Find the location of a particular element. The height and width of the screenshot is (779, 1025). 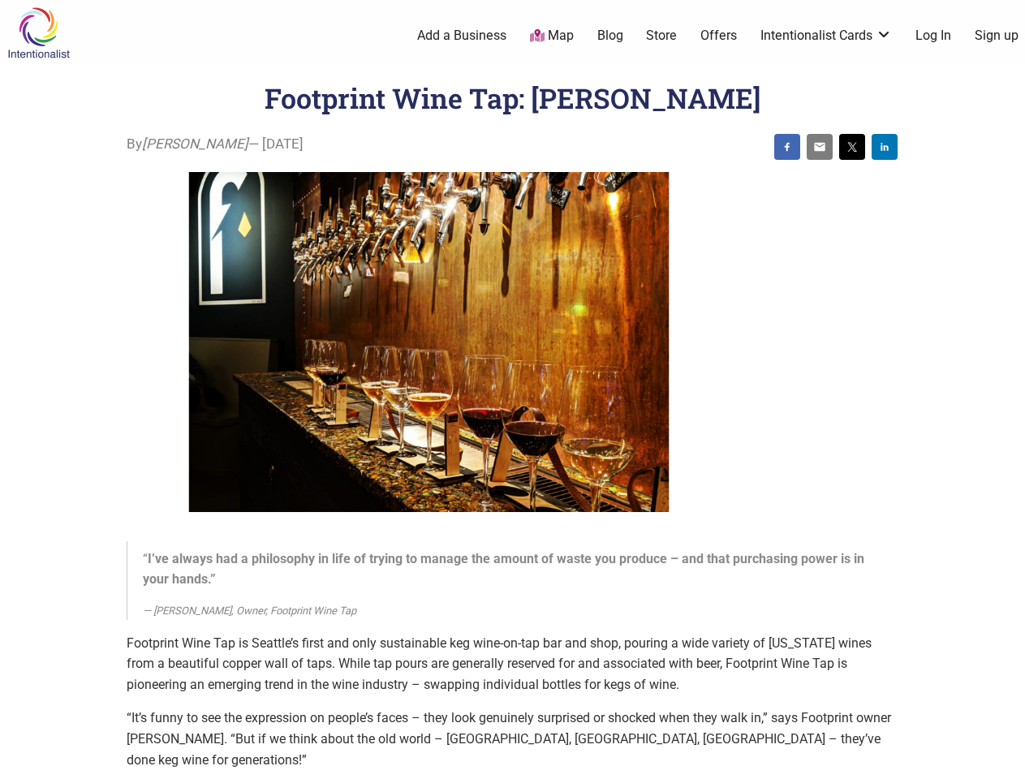

p: “It’s funny to see the expression on people’s faces – they look genuinely surprised or shocked wh... is located at coordinates (512, 738).